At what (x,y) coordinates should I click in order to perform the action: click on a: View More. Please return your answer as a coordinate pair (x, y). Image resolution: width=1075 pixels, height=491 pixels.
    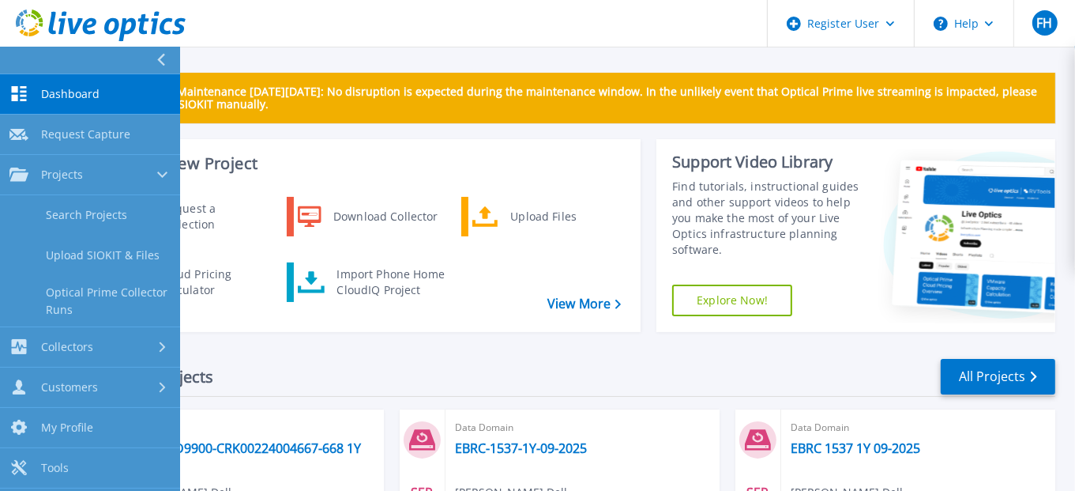
    Looking at the image, I should click on (584, 303).